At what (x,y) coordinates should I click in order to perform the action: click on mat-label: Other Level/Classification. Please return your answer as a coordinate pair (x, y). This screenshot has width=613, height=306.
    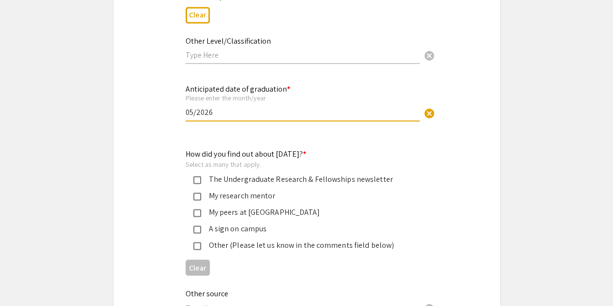
    Looking at the image, I should click on (228, 41).